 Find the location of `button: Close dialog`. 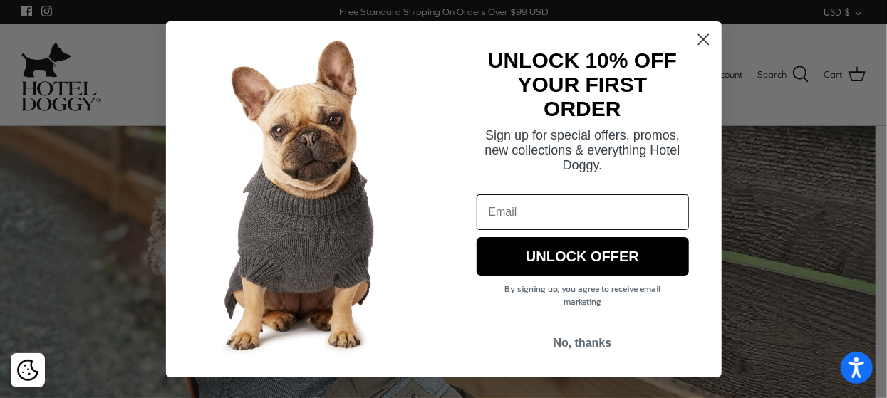

button: Close dialog is located at coordinates (703, 39).